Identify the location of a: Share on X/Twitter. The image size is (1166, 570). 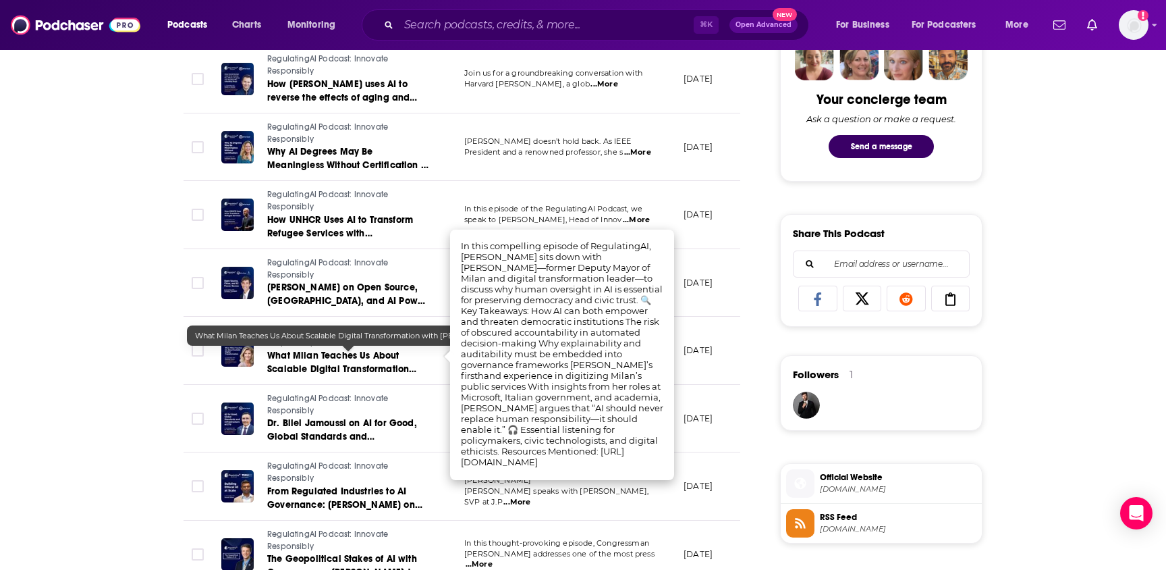
(862, 298).